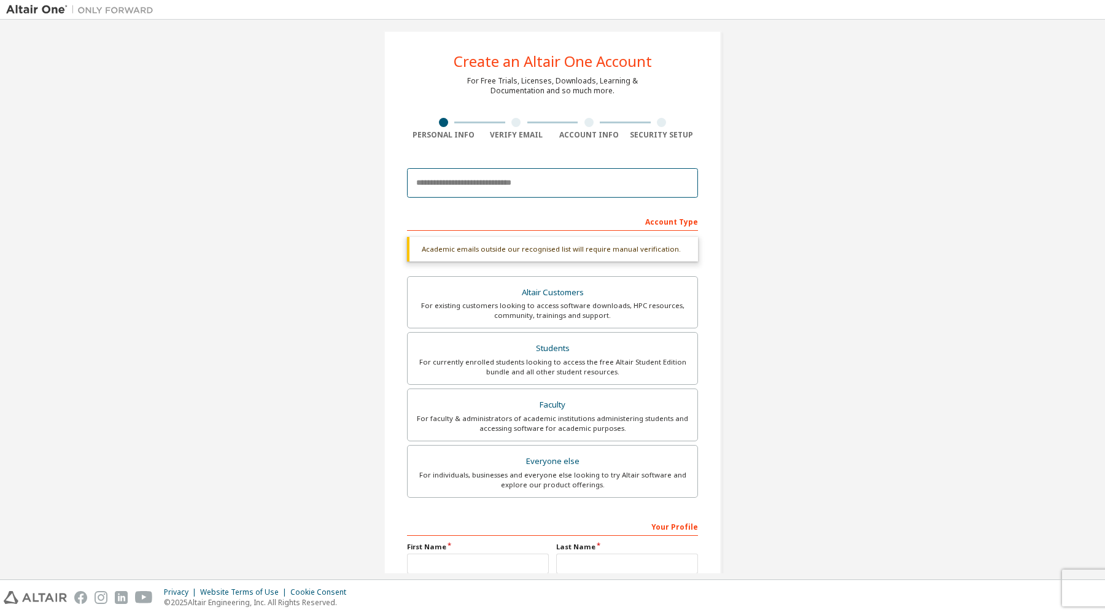 The height and width of the screenshot is (615, 1105). What do you see at coordinates (552, 221) in the screenshot?
I see `div: Account Type` at bounding box center [552, 221].